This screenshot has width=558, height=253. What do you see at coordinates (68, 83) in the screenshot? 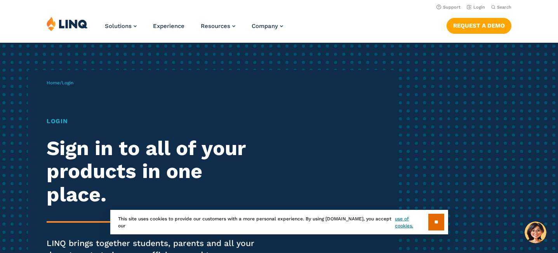
I see `span: Login` at bounding box center [68, 83].